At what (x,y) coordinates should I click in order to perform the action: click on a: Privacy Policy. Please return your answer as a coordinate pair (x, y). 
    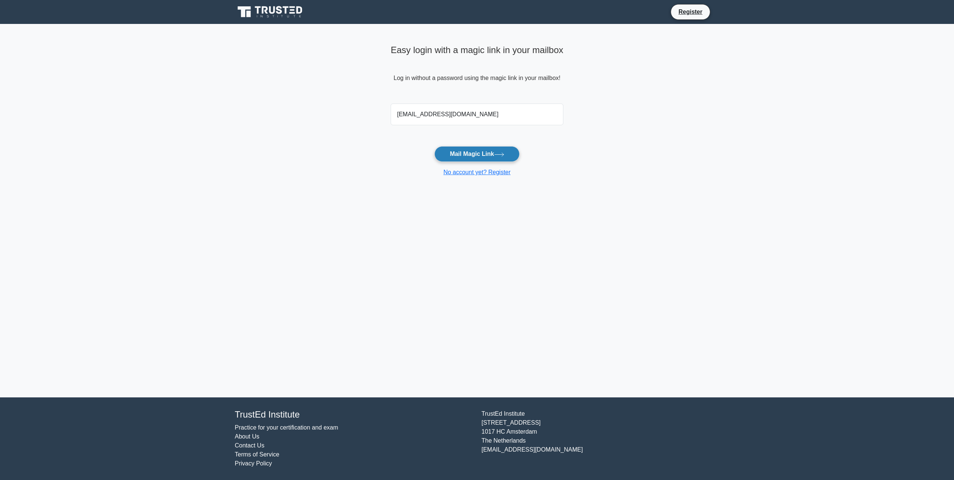
    Looking at the image, I should click on (254, 463).